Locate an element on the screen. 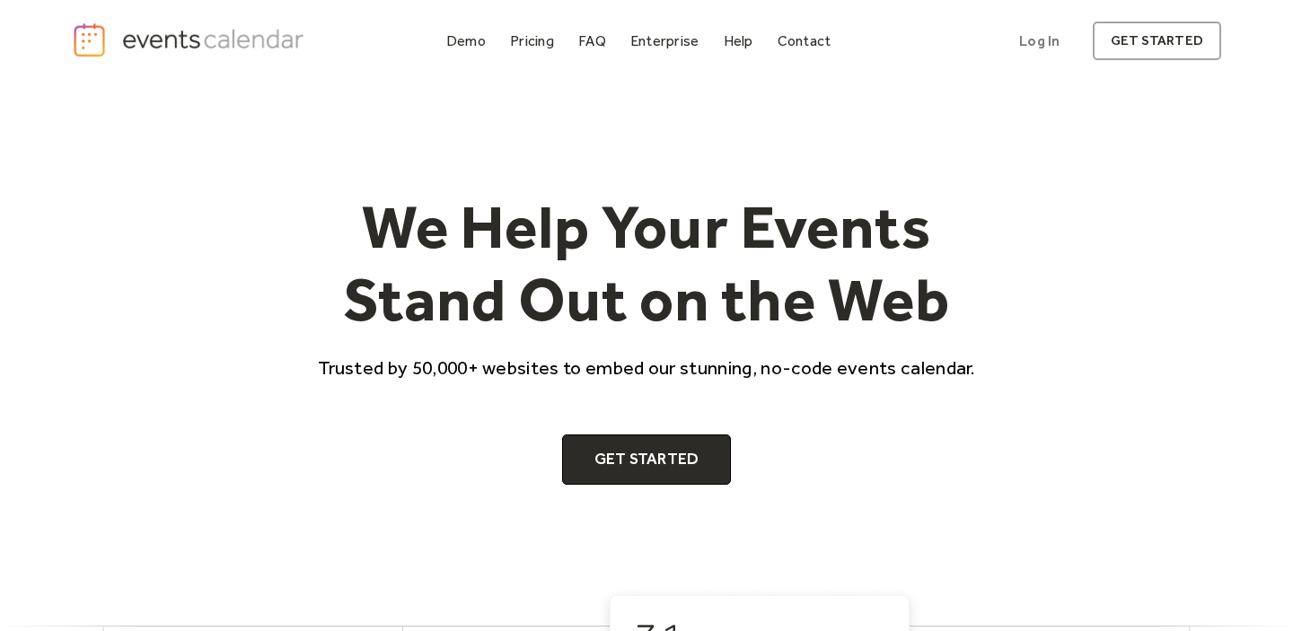 This screenshot has height=631, width=1293. div: Contact is located at coordinates (805, 40).